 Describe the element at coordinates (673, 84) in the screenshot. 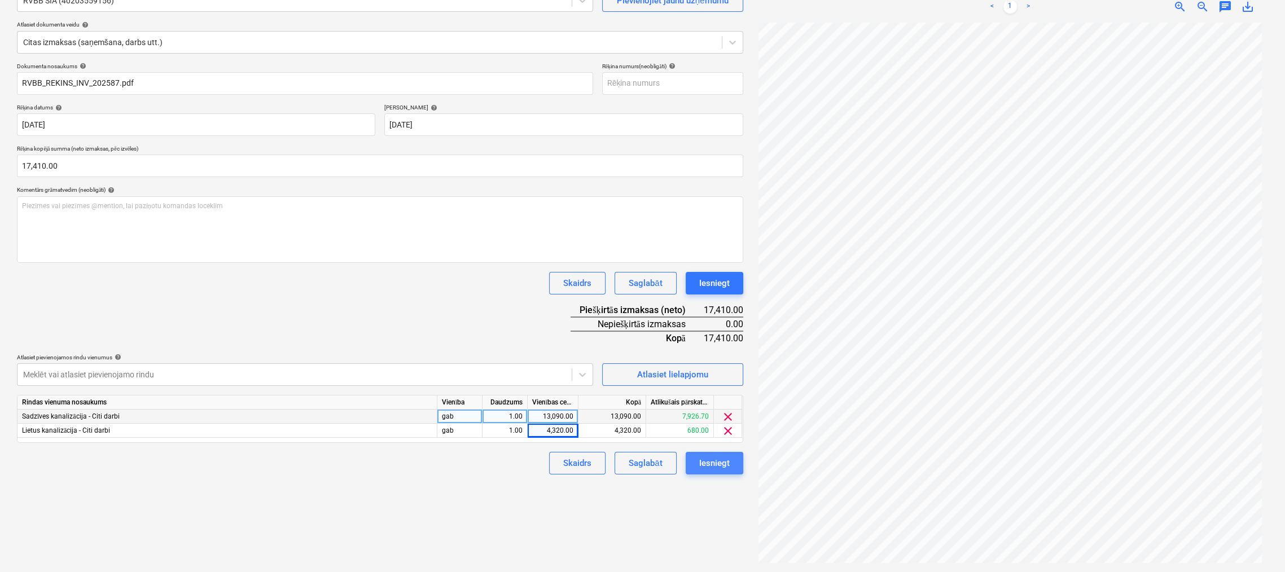

I see `input: Rēķina numurs` at that location.